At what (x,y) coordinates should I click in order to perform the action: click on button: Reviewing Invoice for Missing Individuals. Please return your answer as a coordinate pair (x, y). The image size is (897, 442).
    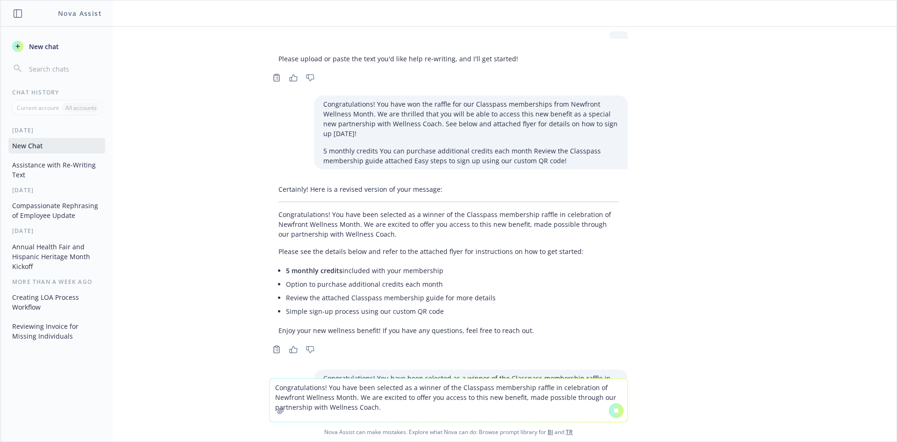
    Looking at the image, I should click on (57, 331).